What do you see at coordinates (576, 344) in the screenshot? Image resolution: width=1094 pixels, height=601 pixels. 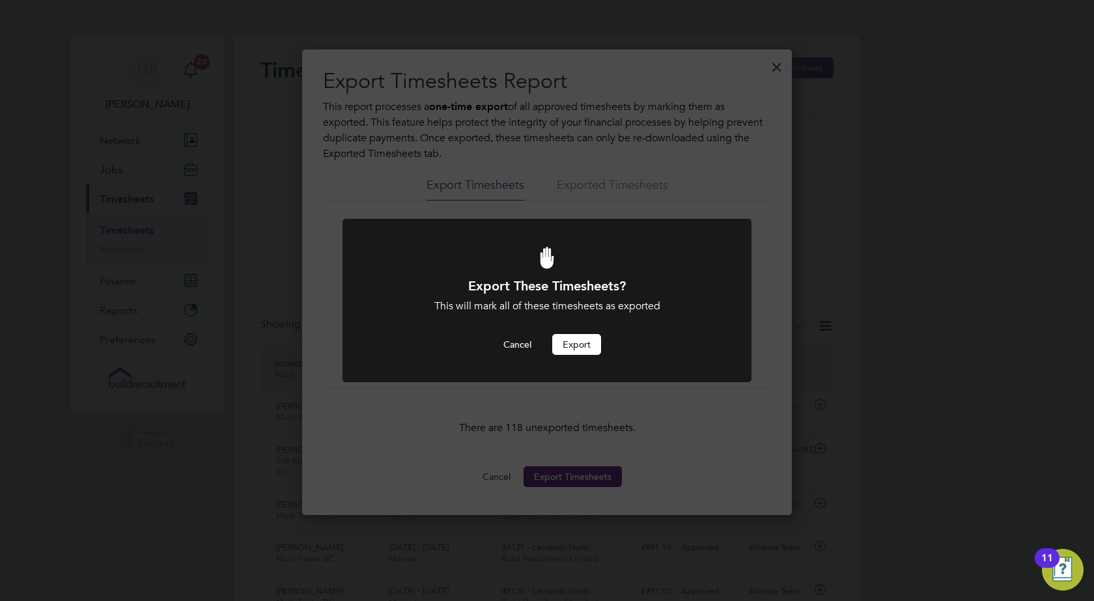 I see `button: Export` at bounding box center [576, 344].